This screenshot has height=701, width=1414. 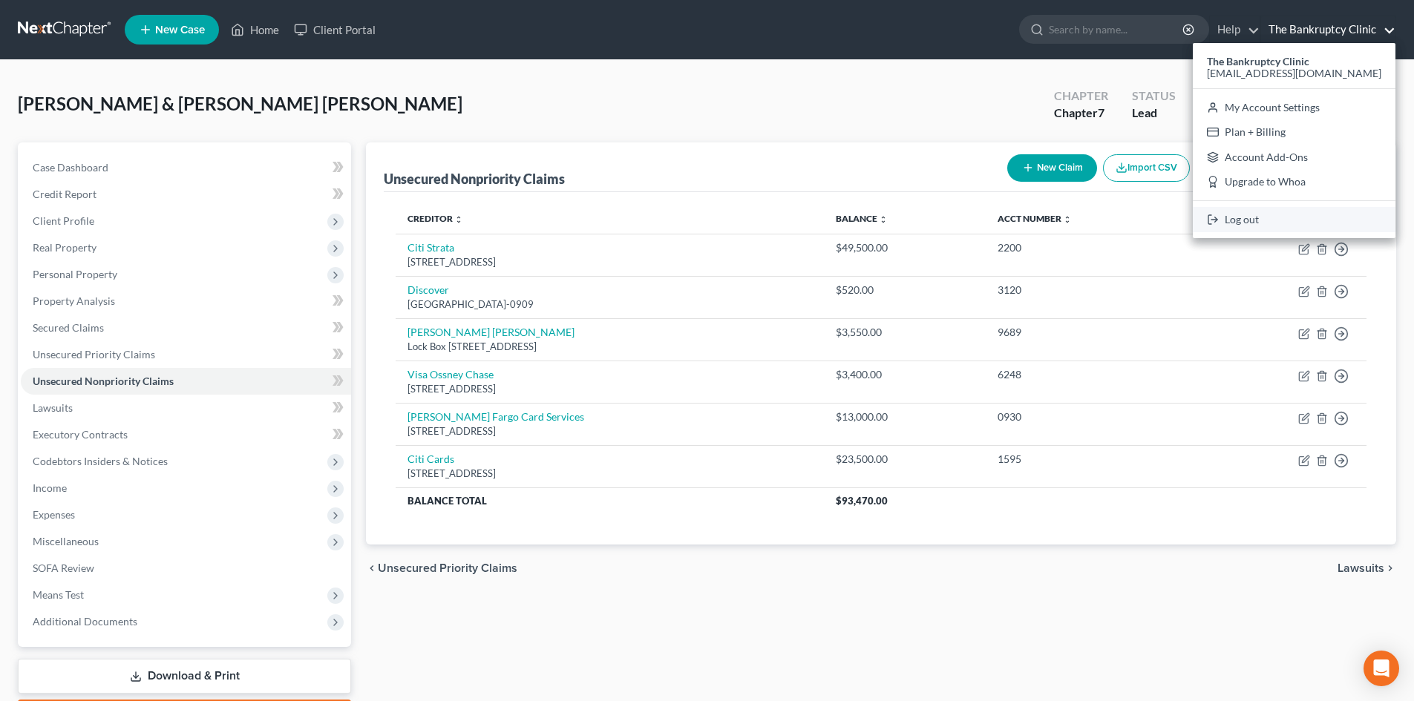 I want to click on div: 6248, so click(x=1090, y=375).